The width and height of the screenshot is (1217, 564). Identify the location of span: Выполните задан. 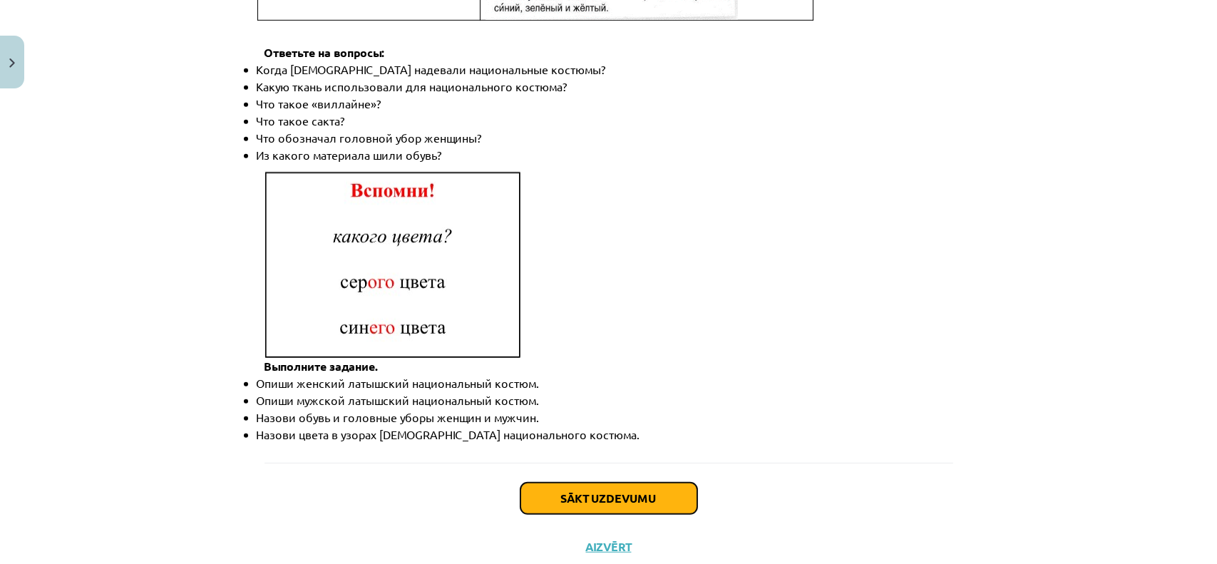
(313, 366).